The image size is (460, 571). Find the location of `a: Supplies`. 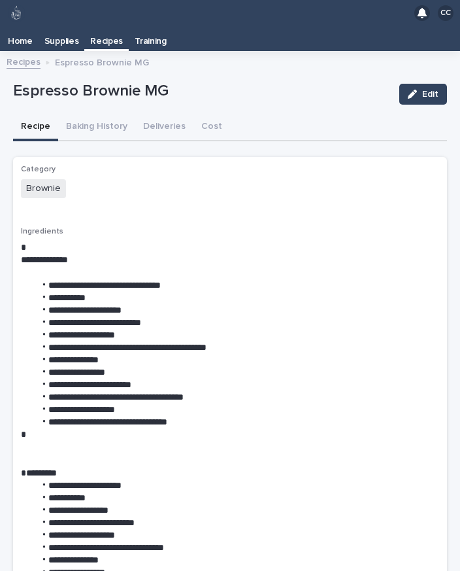

a: Supplies is located at coordinates (61, 39).